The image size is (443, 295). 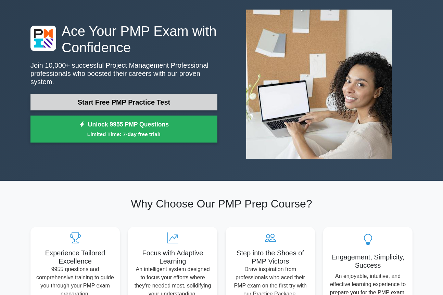 What do you see at coordinates (124, 39) in the screenshot?
I see `h1: Ace Your PMP Exam with Confidence` at bounding box center [124, 39].